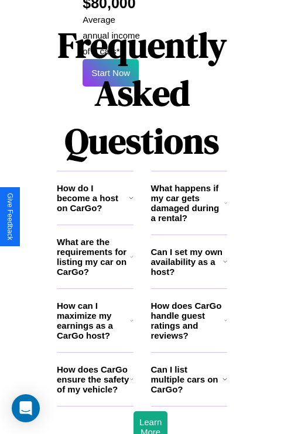  Describe the element at coordinates (112, 35) in the screenshot. I see `p: Average annual income of 9 cars*` at that location.